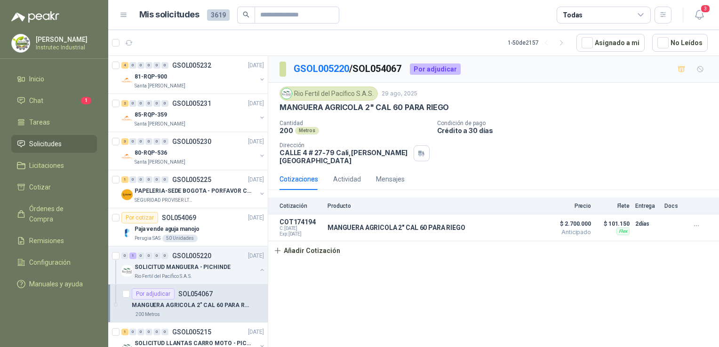 The image size is (719, 347). What do you see at coordinates (167, 229) in the screenshot?
I see `p: Paja vende aguja manojo` at bounding box center [167, 229].